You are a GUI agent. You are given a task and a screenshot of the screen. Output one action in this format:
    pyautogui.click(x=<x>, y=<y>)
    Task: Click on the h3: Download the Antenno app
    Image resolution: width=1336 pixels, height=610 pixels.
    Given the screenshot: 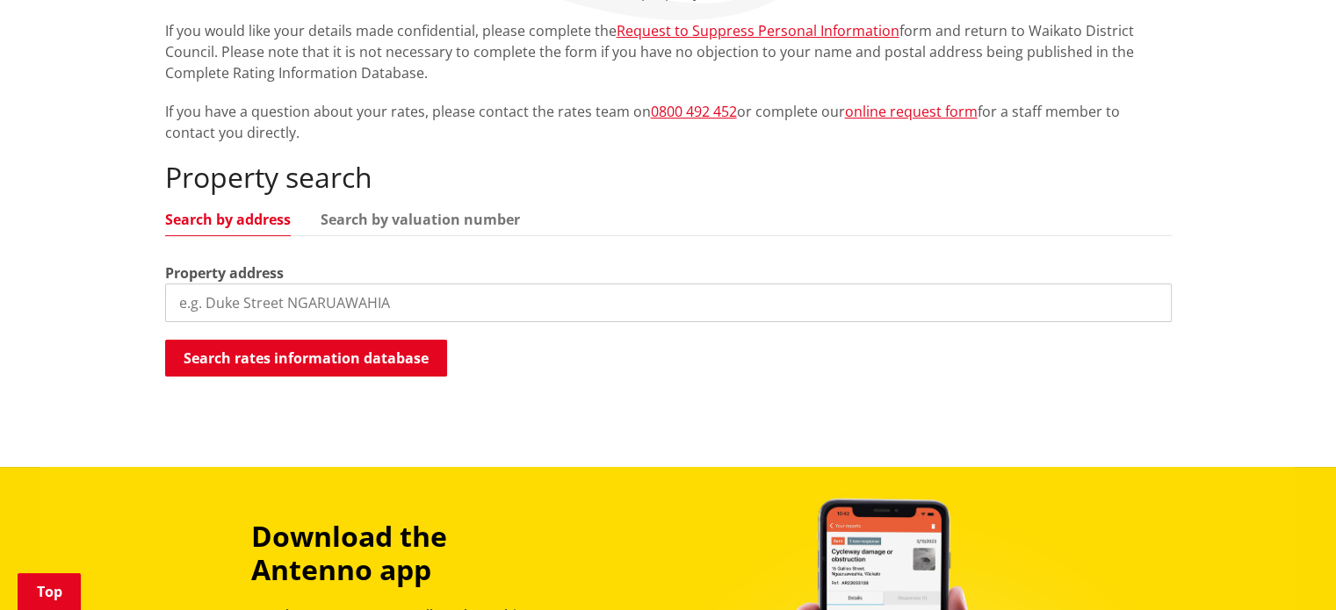 What is the action you would take?
    pyautogui.click(x=410, y=553)
    